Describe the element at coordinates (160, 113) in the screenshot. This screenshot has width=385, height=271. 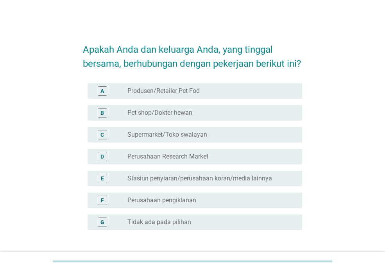
I see `label: Pet shop/Dokter hewan` at that location.